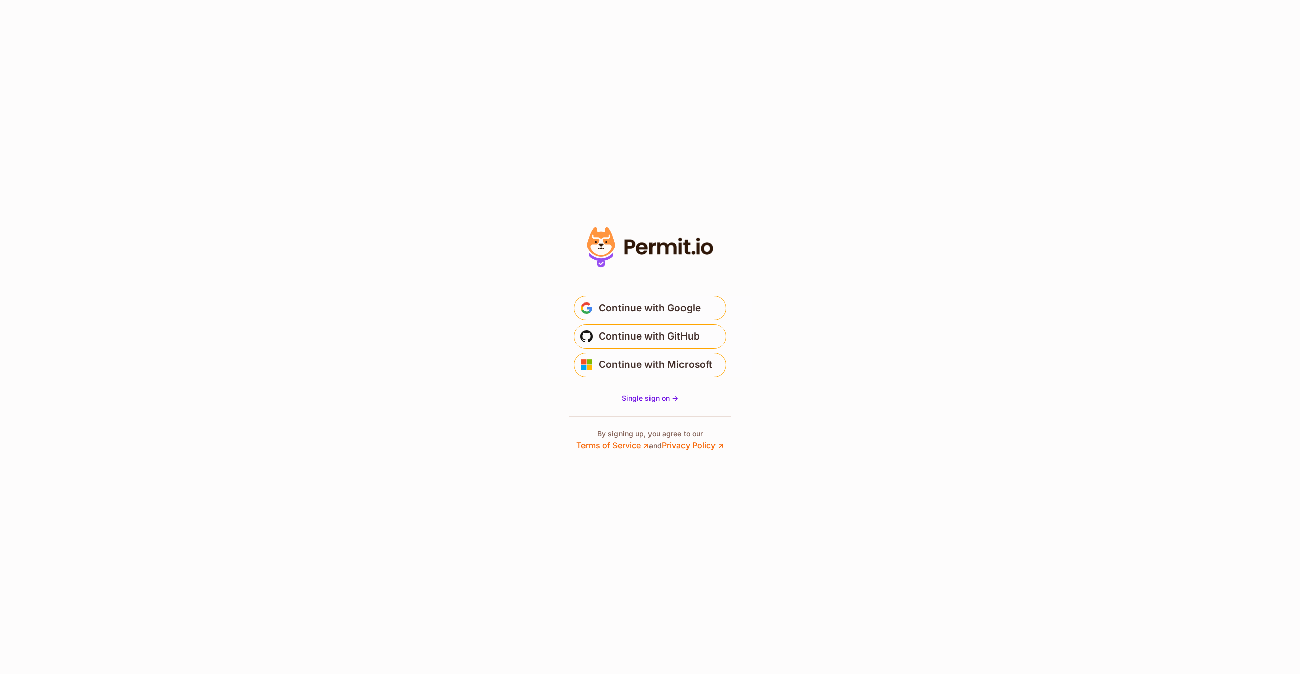  Describe the element at coordinates (649, 308) in the screenshot. I see `span: Continue with Google` at that location.